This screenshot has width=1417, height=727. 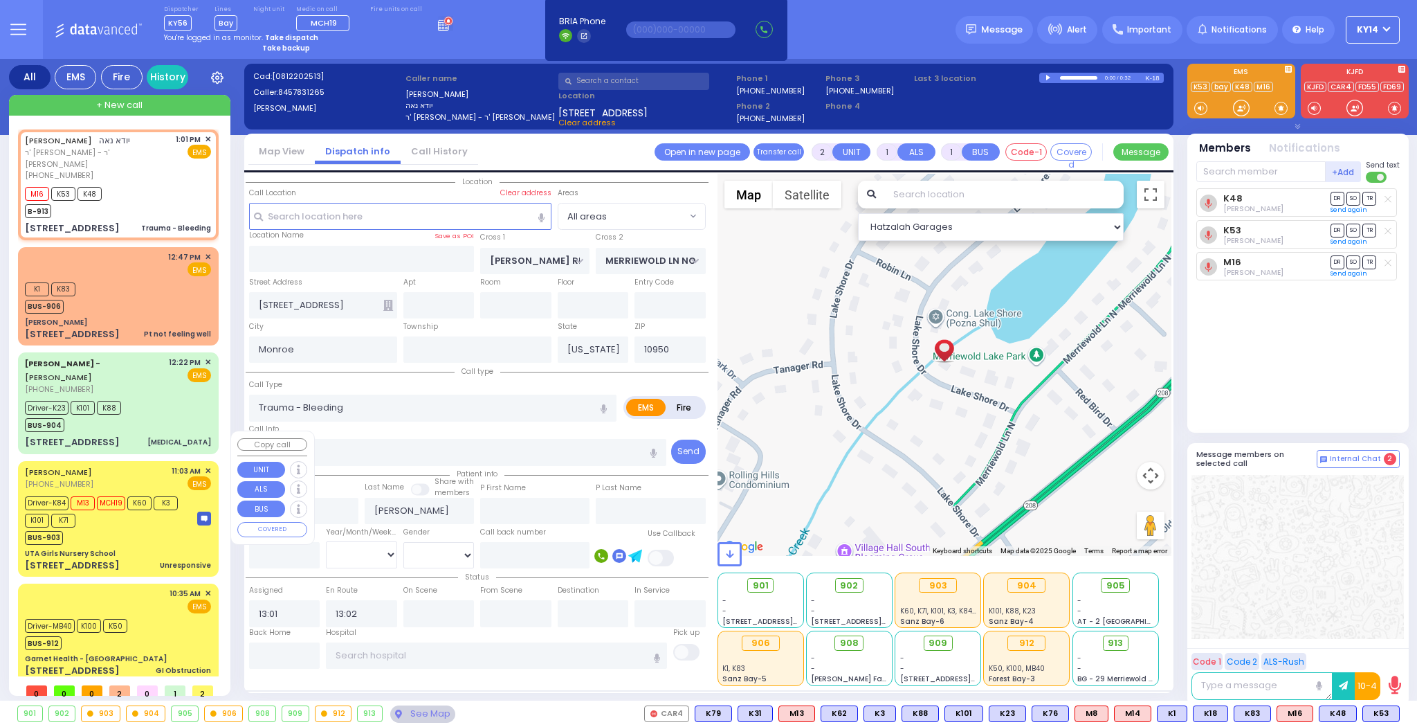 What do you see at coordinates (587, 217) in the screenshot?
I see `span: All areas` at bounding box center [587, 217].